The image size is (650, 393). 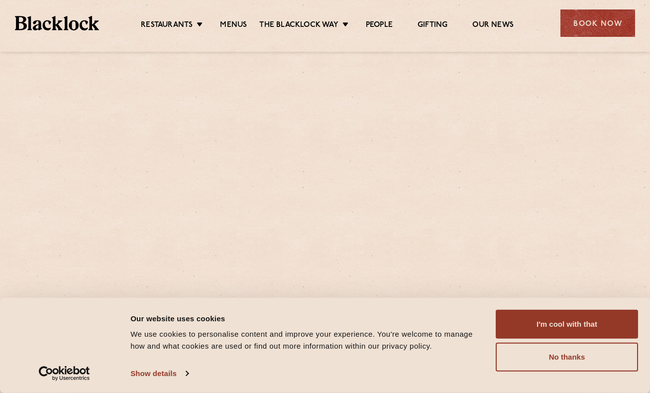 I want to click on div: Our website uses cookies, so click(x=307, y=318).